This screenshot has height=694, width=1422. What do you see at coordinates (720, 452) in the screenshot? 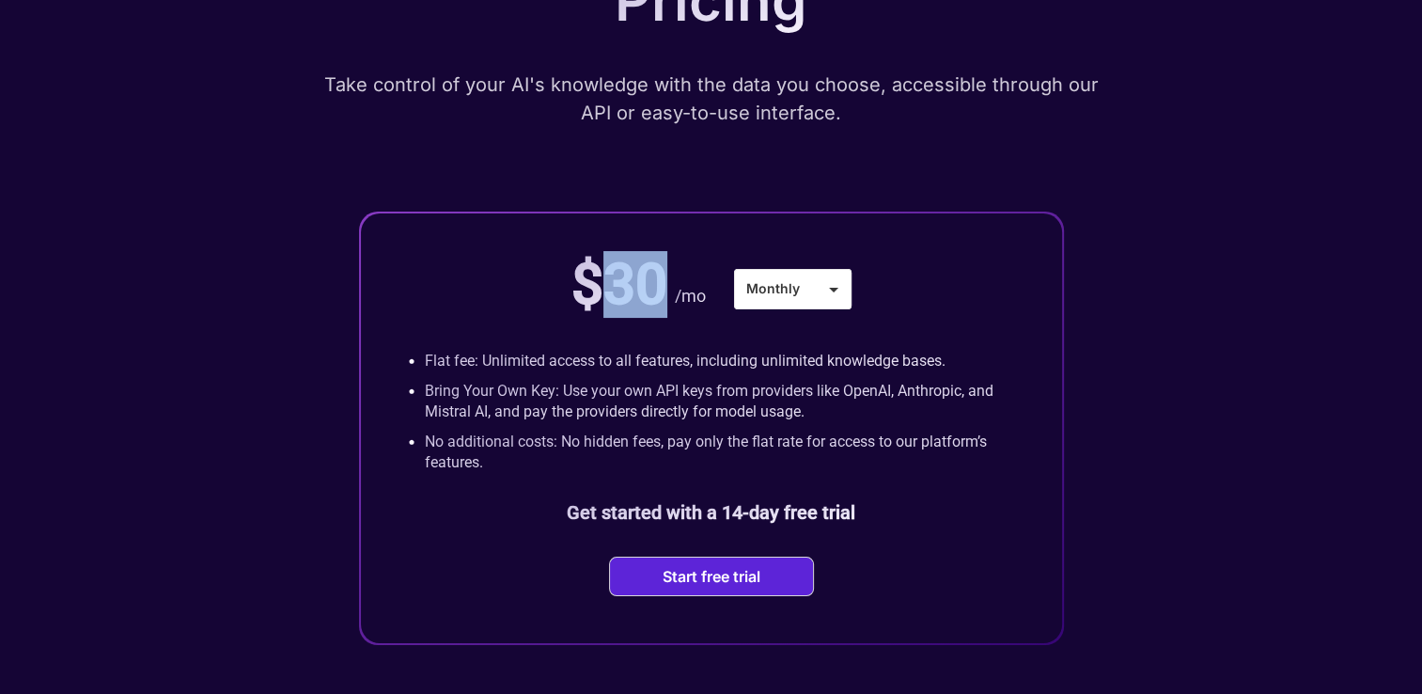
I see `p: No additional costs: No hidden fees, pay only the flat rate for access to our platform’s features.` at bounding box center [720, 452].